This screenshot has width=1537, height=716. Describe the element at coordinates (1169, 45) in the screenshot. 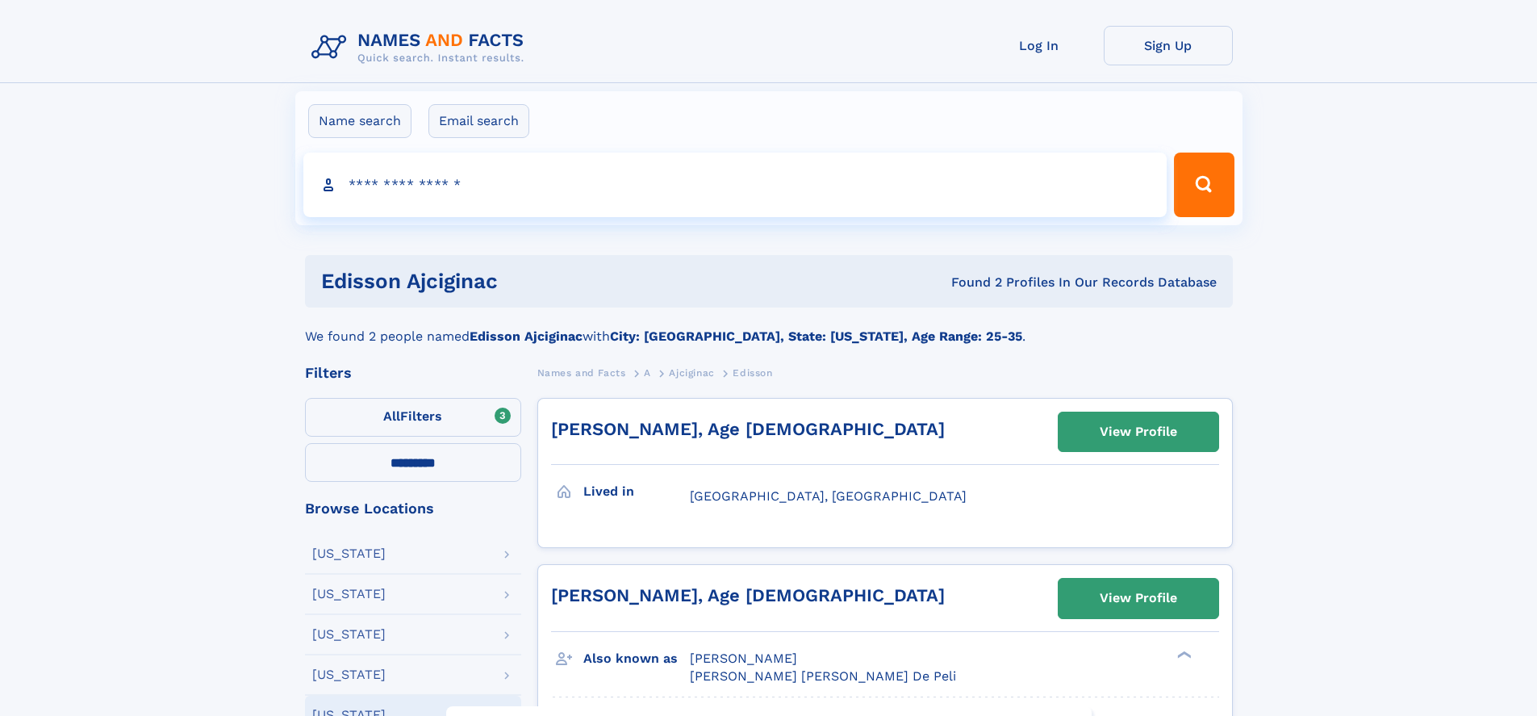

I see `a: Sign Up` at that location.